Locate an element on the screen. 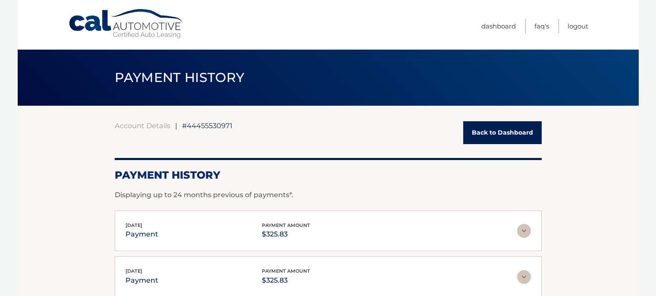  a: Cal Automotive is located at coordinates (126, 24).